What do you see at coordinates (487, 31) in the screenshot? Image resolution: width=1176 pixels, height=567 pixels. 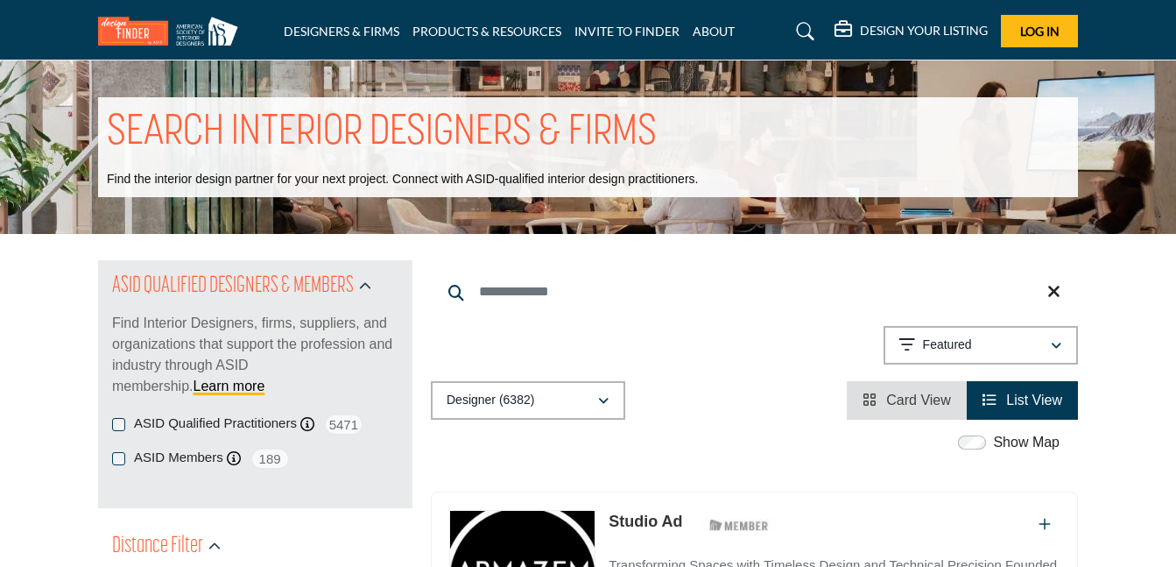 I see `a: PRODUCTS & RESOURCES` at bounding box center [487, 31].